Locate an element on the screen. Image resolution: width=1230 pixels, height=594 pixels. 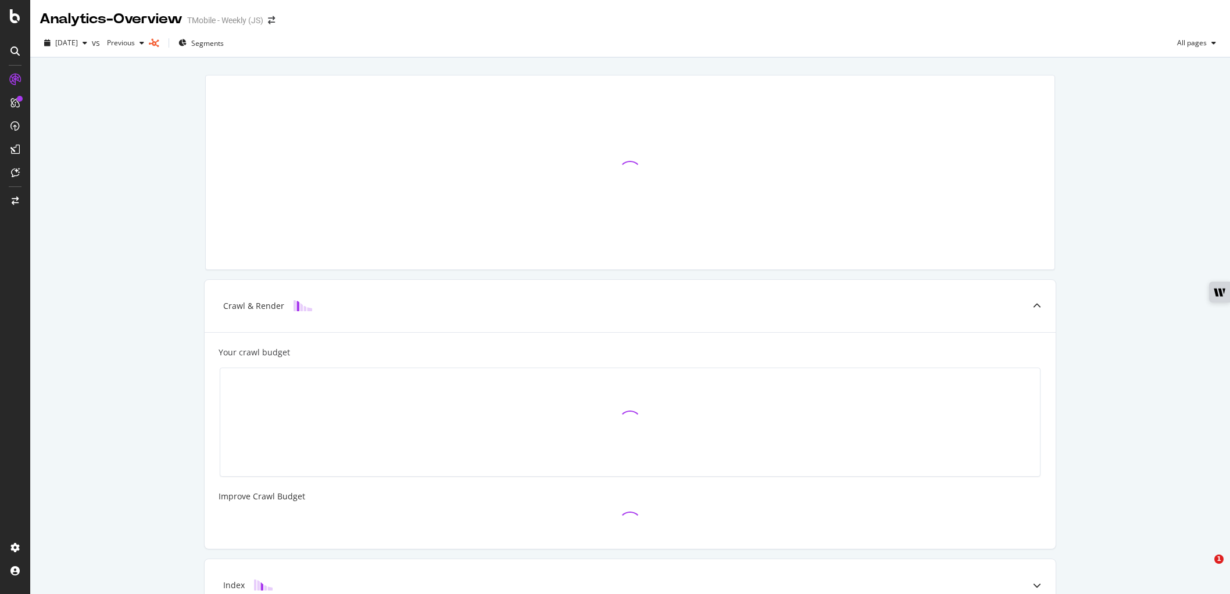
button: All pages is located at coordinates (1196, 43).